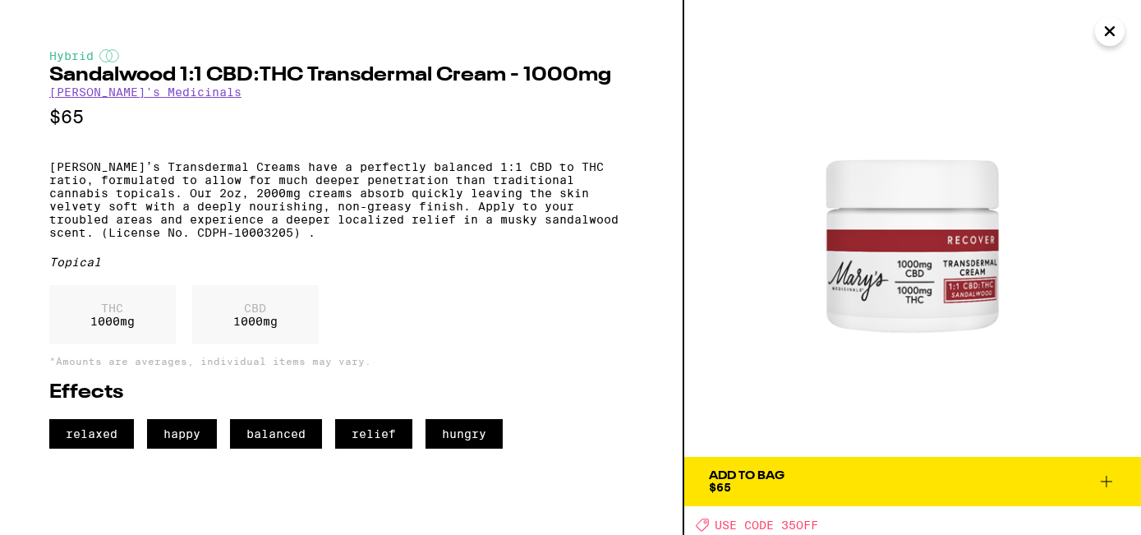 This screenshot has height=535, width=1141. What do you see at coordinates (113, 308) in the screenshot?
I see `p: THC` at bounding box center [113, 308].